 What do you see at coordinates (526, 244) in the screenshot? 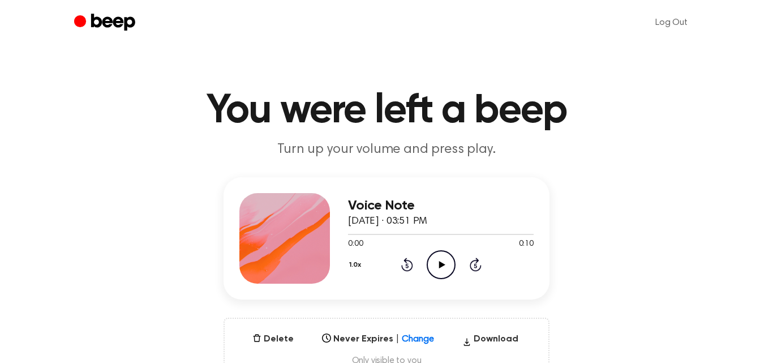
I see `span: 0:10` at bounding box center [526, 244].